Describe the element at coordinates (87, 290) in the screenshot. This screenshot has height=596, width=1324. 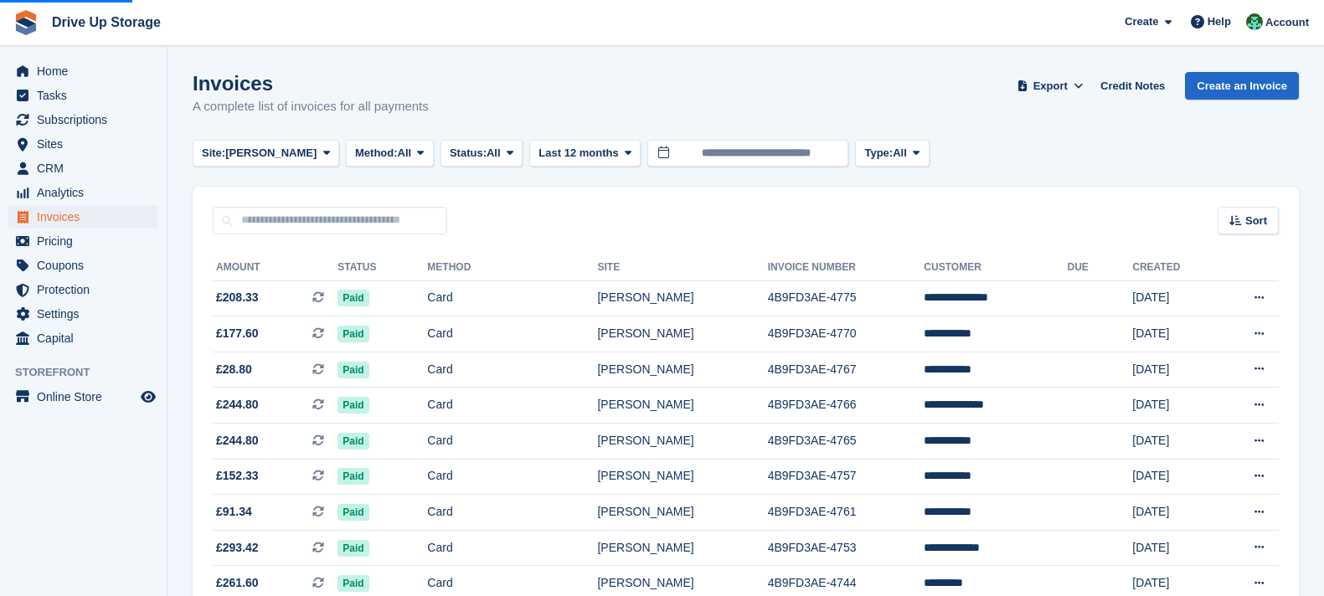
I see `span: Protection` at that location.